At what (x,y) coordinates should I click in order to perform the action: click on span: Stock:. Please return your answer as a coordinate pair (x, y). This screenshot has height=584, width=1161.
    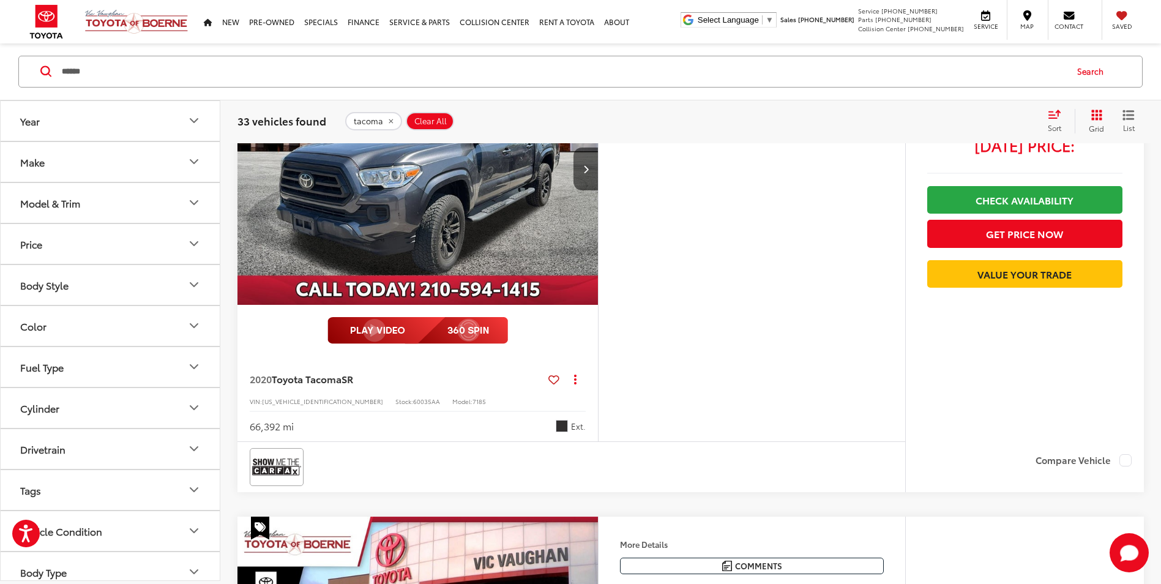
    Looking at the image, I should click on (404, 401).